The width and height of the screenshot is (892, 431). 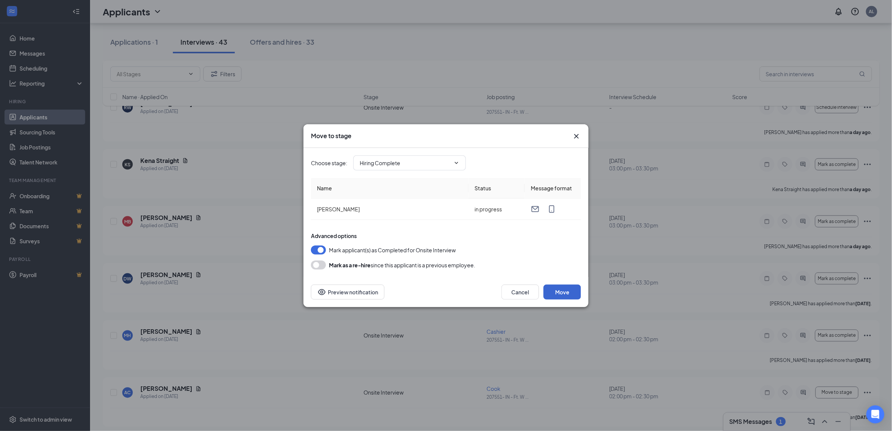 I want to click on div: Advanced options, so click(x=446, y=236).